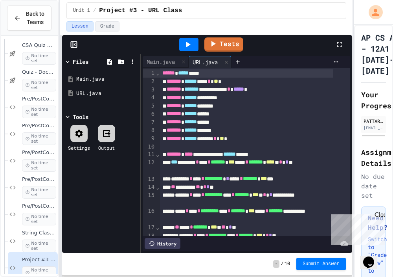  What do you see at coordinates (149, 167) in the screenshot?
I see `div: 12` at bounding box center [149, 167].